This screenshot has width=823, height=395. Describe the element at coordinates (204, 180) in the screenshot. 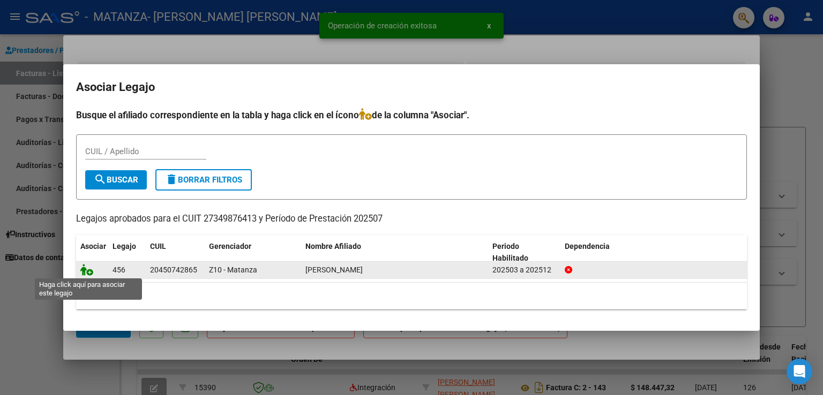

I see `span: Borrar Filtros` at that location.